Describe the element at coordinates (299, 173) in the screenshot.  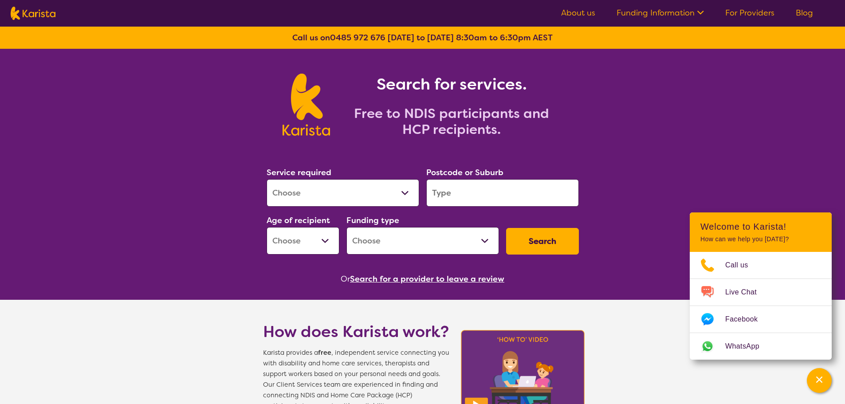
I see `label: Service required` at that location.